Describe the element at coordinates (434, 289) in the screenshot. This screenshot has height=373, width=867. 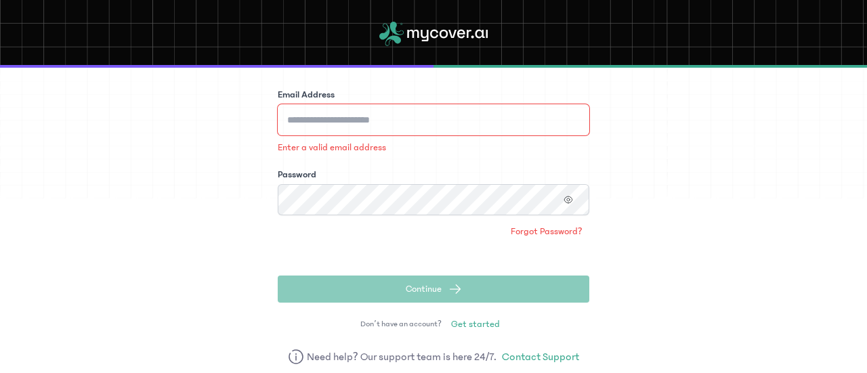
I see `button: Continue` at that location.